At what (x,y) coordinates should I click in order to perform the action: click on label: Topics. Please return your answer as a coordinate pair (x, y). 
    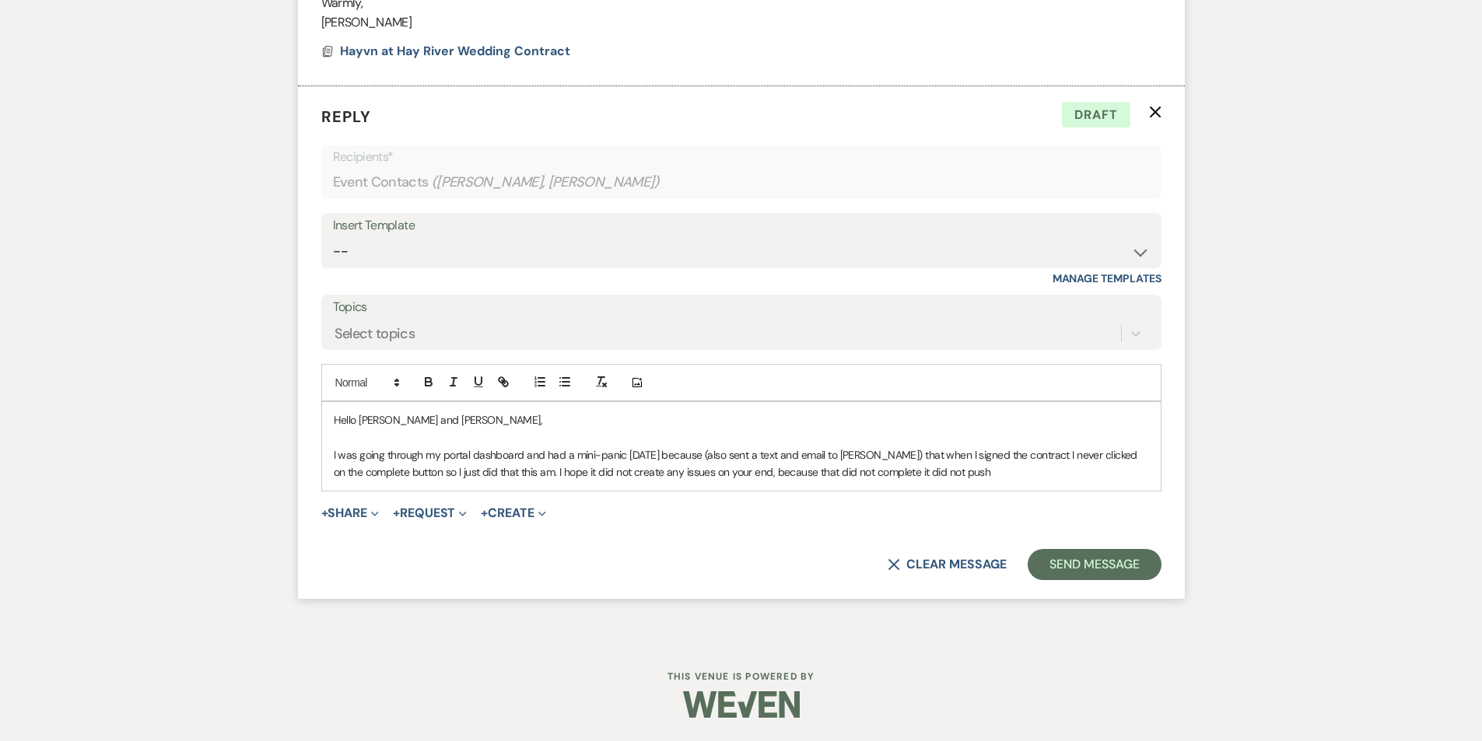
    Looking at the image, I should click on (741, 307).